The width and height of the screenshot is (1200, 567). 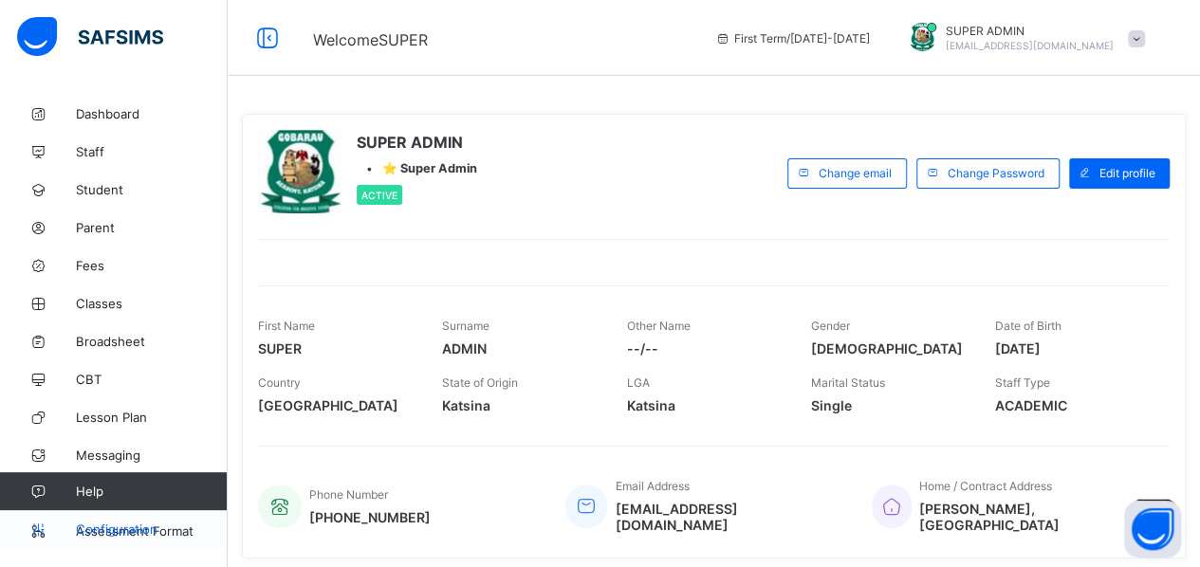 What do you see at coordinates (1127, 173) in the screenshot?
I see `span: Edit profile` at bounding box center [1127, 173].